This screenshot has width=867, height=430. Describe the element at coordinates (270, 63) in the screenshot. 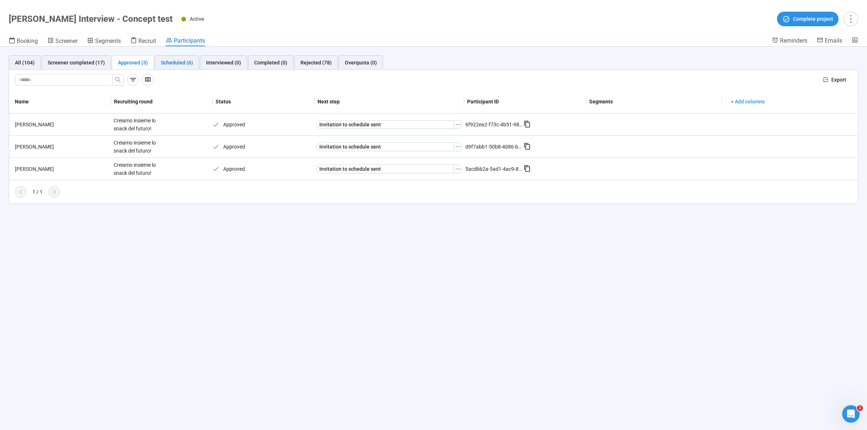

I see `div: Completed (0)` at that location.